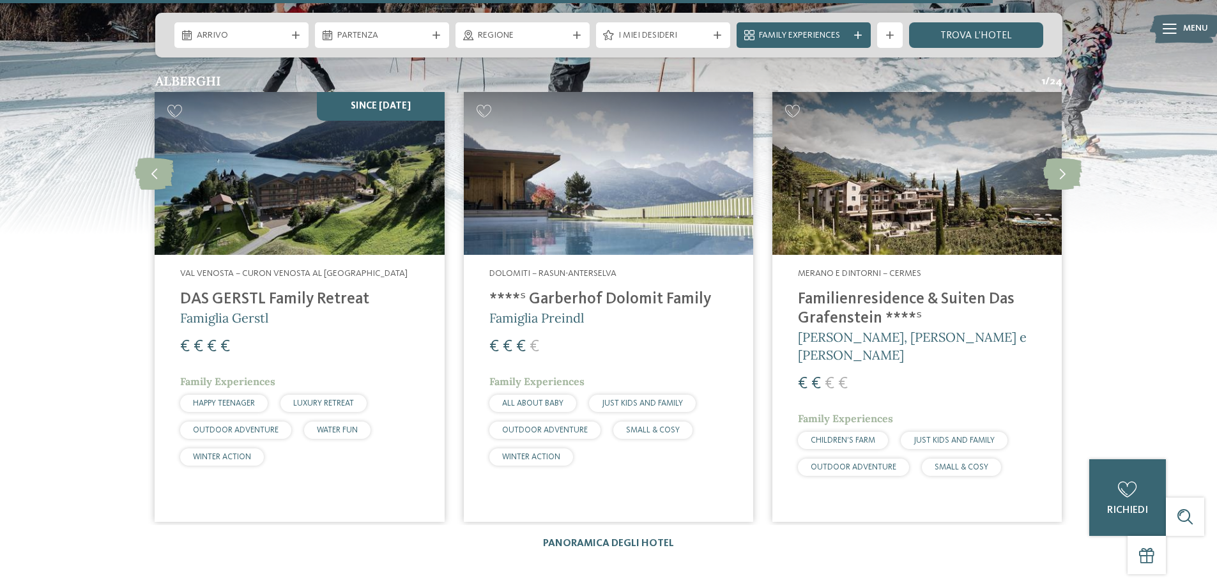 The image size is (1217, 587). Describe the element at coordinates (1043, 82) in the screenshot. I see `span: 1` at that location.